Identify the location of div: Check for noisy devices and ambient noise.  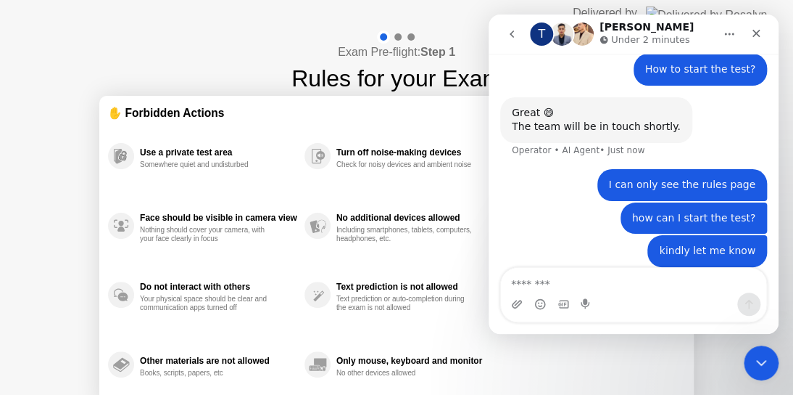
(405, 165).